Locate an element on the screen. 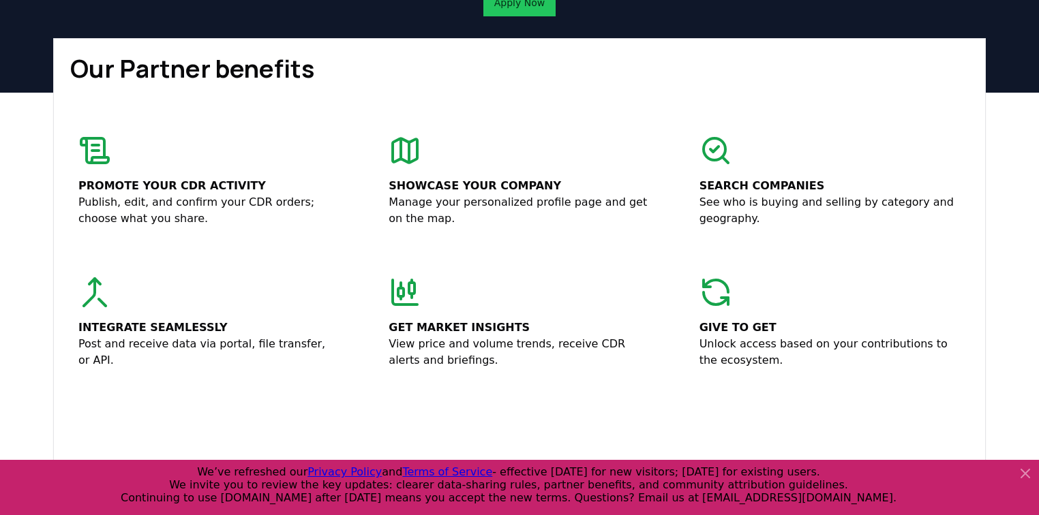 The height and width of the screenshot is (515, 1039). p: Showcase your company is located at coordinates (519, 186).